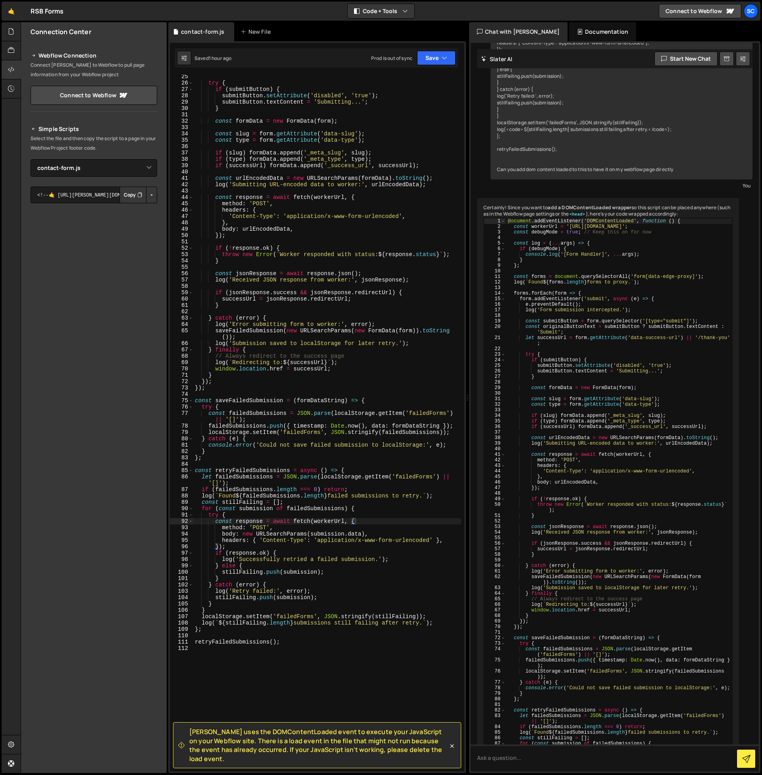  What do you see at coordinates (181, 375) in the screenshot?
I see `div: 71` at bounding box center [181, 375].